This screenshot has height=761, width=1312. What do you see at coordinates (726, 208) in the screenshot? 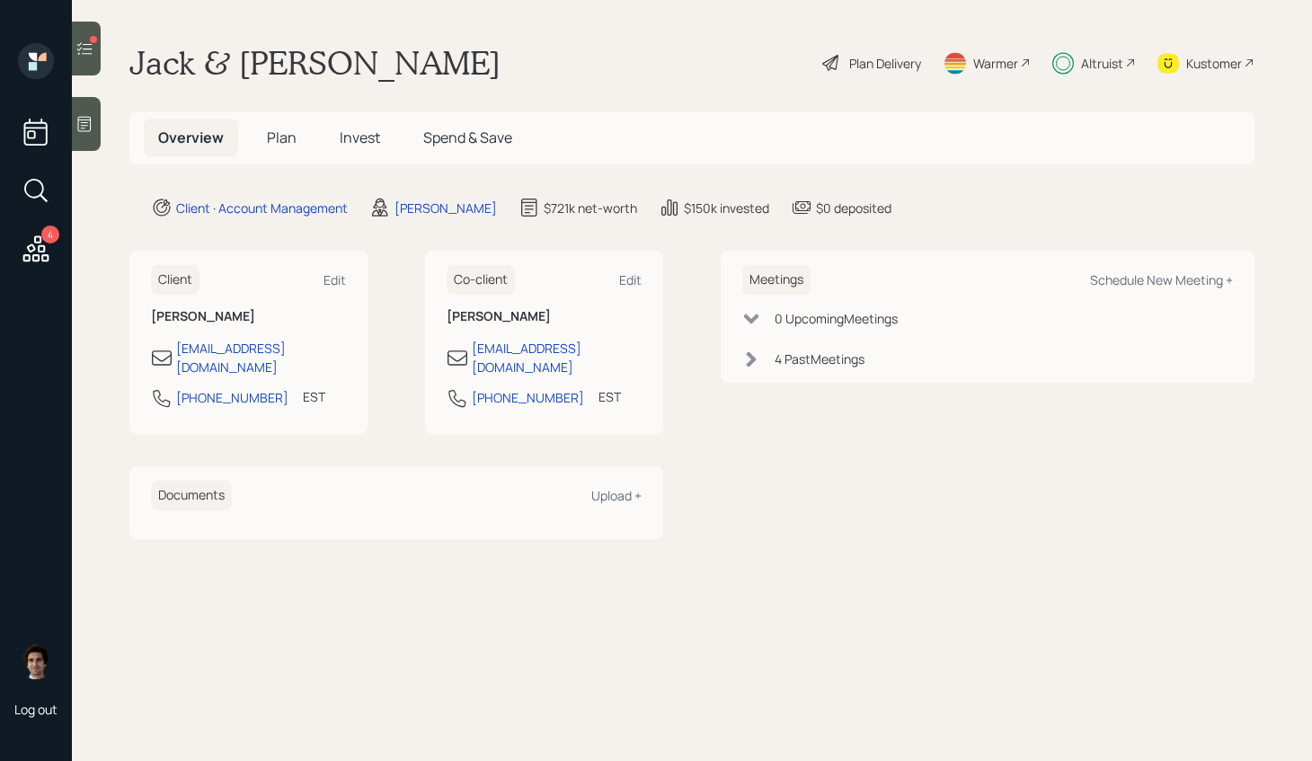
I see `div: $150k invested` at bounding box center [726, 208].